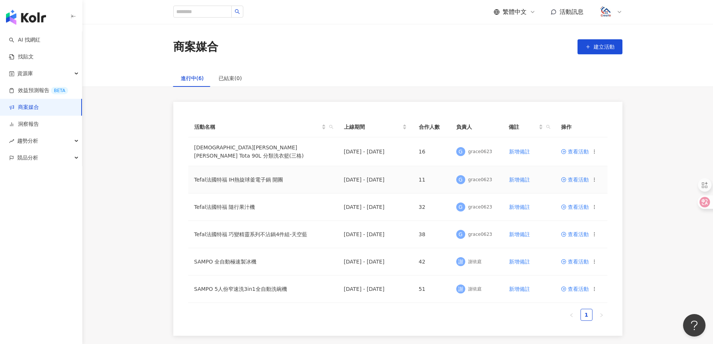 The height and width of the screenshot is (344, 713). Describe the element at coordinates (12, 141) in the screenshot. I see `span: rise` at that location.